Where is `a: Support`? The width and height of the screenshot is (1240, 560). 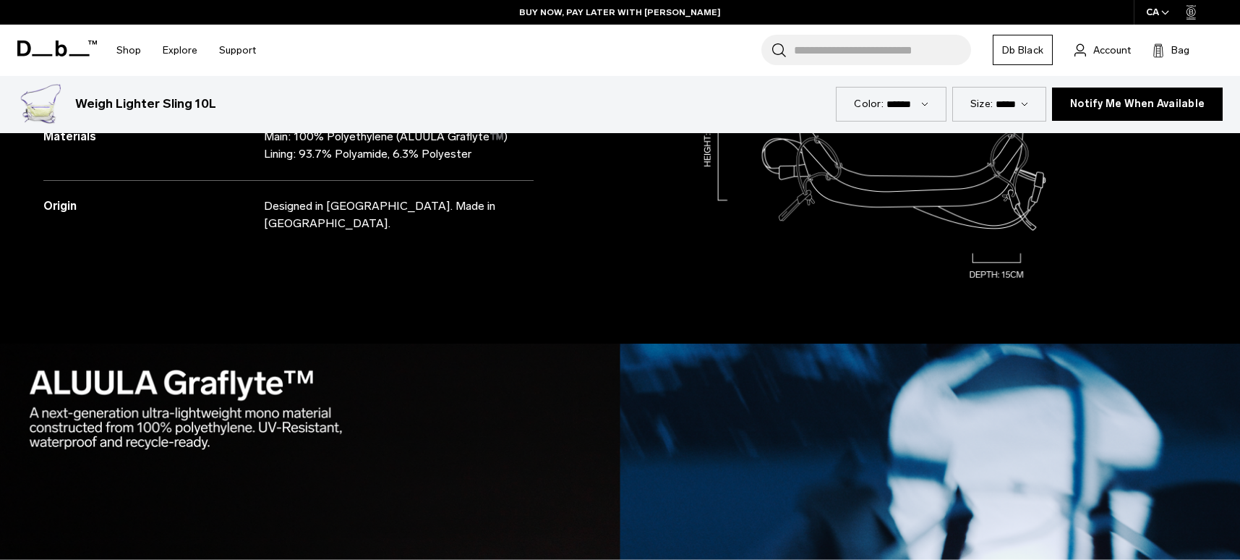
a: Support is located at coordinates (237, 50).